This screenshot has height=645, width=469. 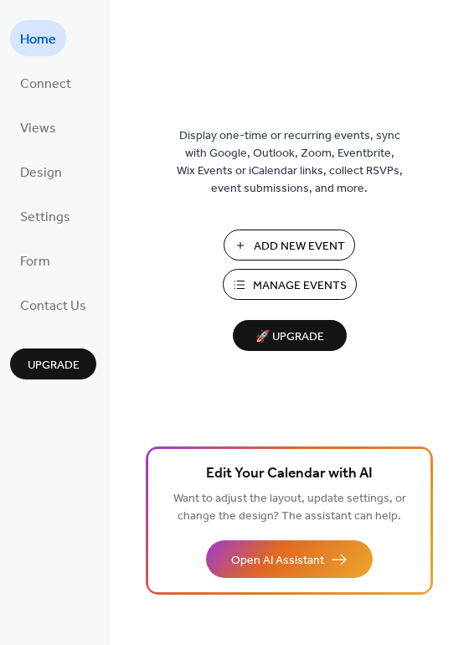 I want to click on a: Settings, so click(x=45, y=215).